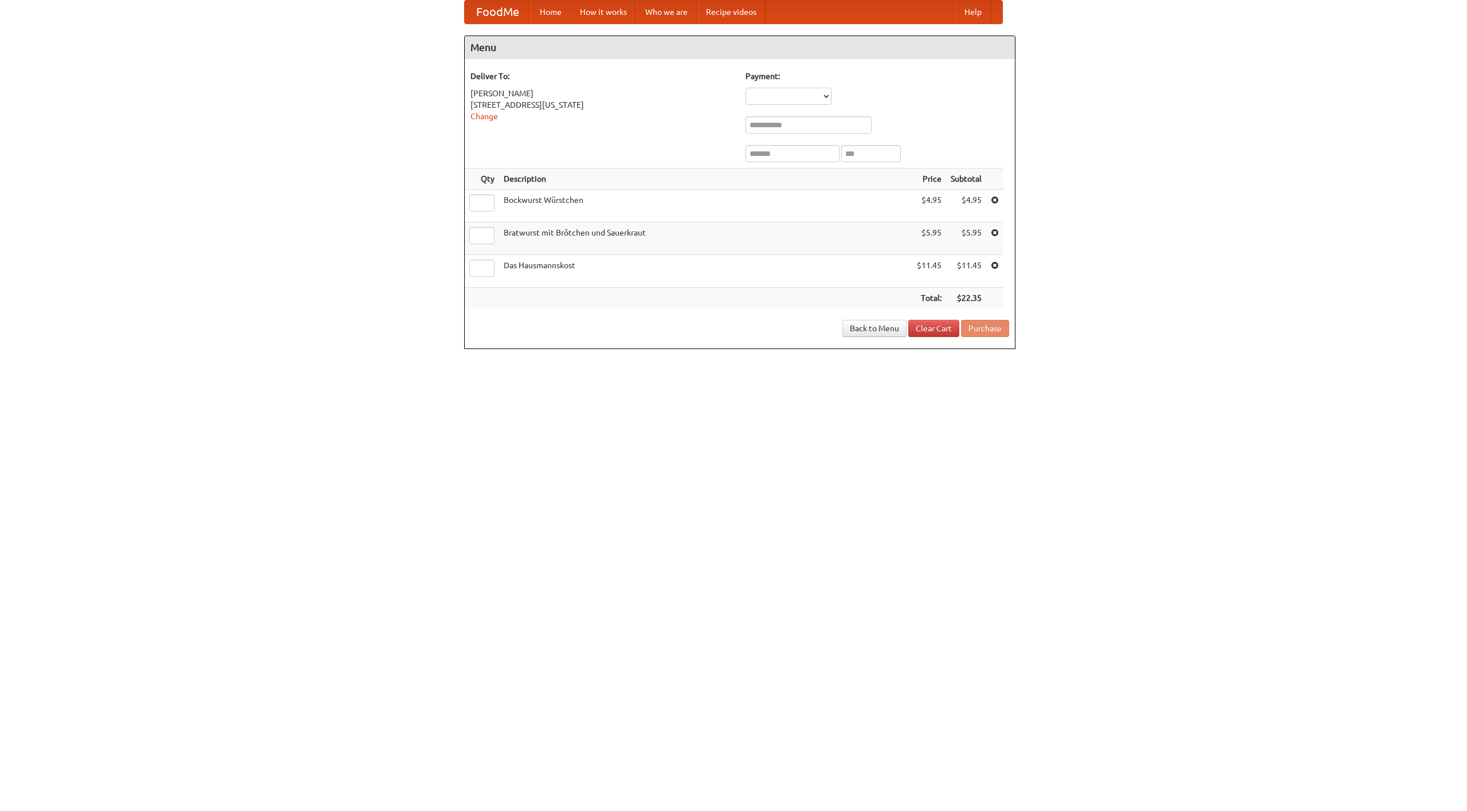 The width and height of the screenshot is (1467, 811). What do you see at coordinates (705, 179) in the screenshot?
I see `th: Description` at bounding box center [705, 179].